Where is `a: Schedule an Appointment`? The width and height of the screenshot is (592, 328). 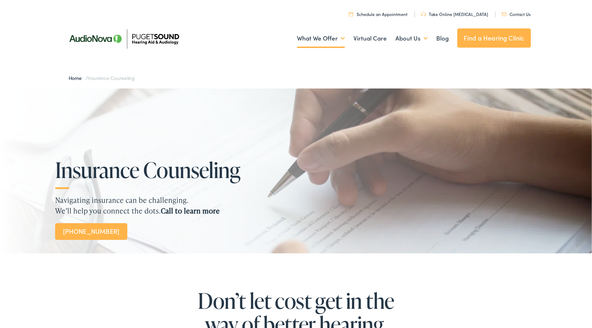
a: Schedule an Appointment is located at coordinates (378, 14).